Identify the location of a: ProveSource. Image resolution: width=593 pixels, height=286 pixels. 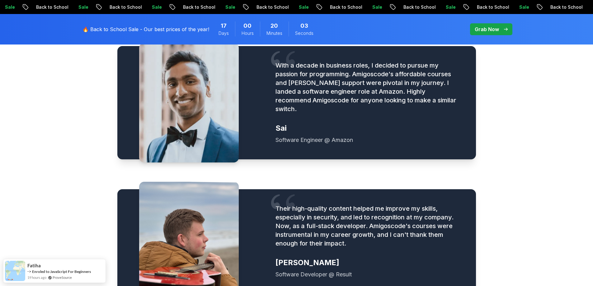
(62, 277).